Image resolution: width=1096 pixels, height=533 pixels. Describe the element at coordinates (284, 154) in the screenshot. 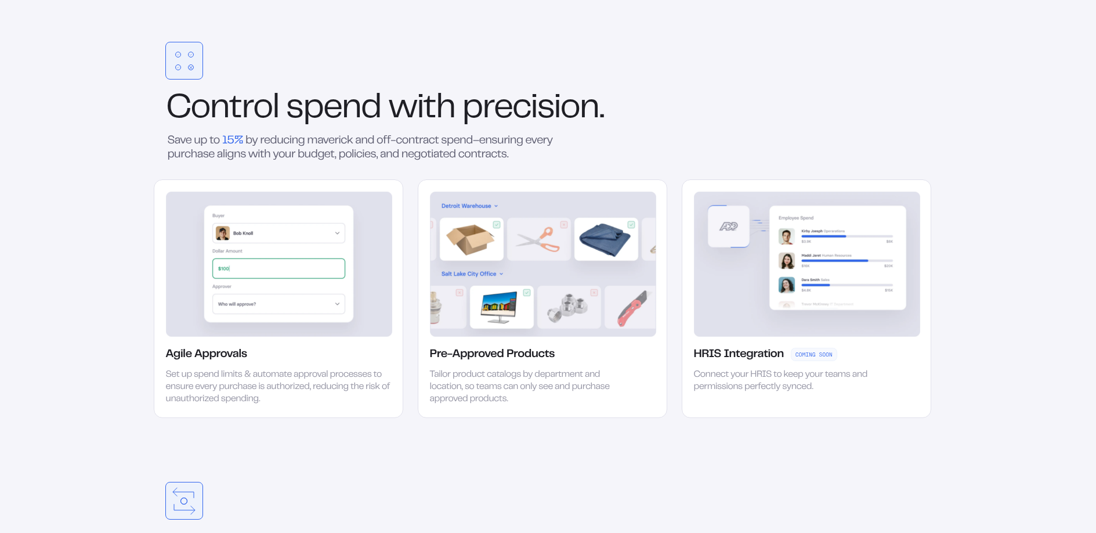

I see `span: your` at that location.